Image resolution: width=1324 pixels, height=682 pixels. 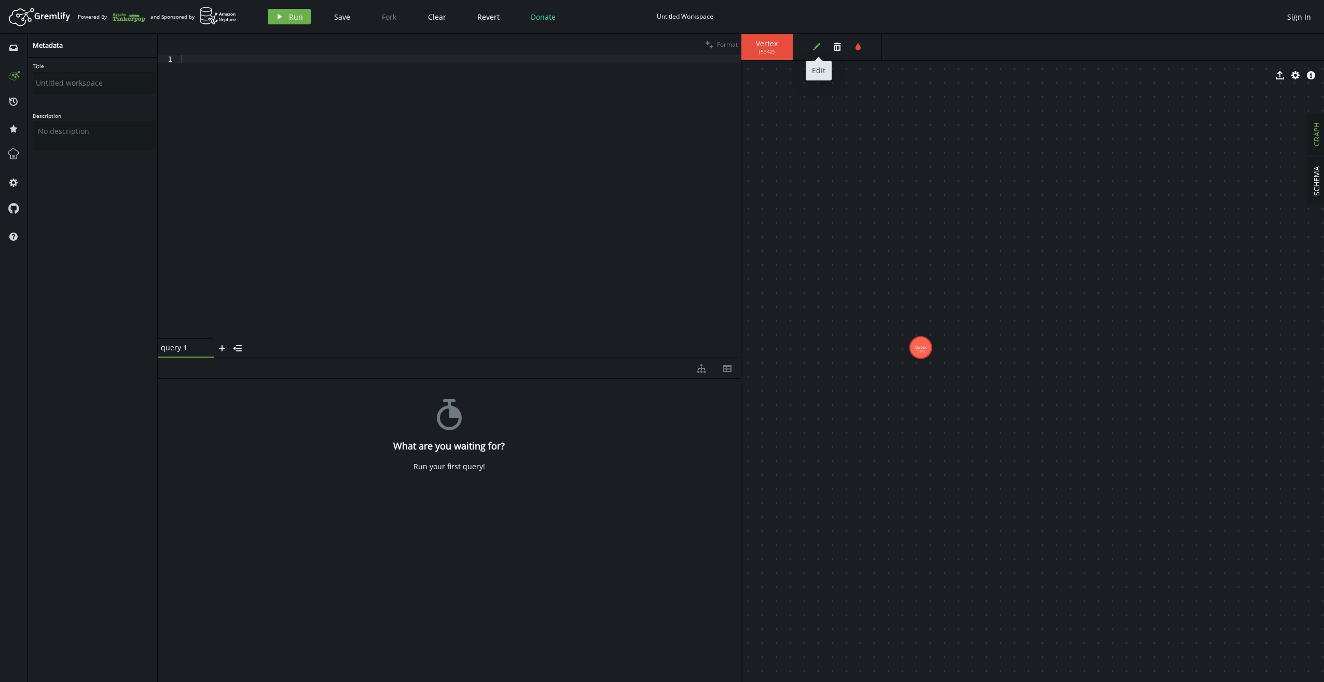 I want to click on span: Fork, so click(x=389, y=17).